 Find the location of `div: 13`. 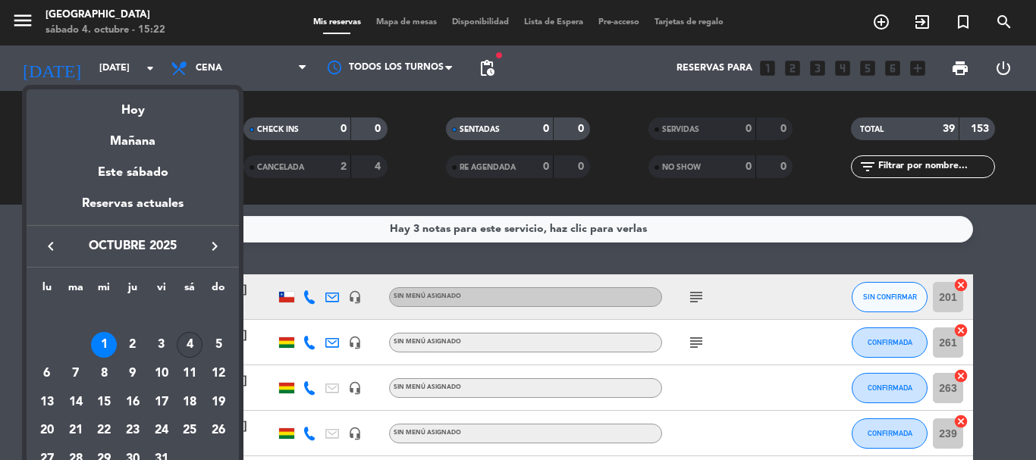

div: 13 is located at coordinates (47, 403).